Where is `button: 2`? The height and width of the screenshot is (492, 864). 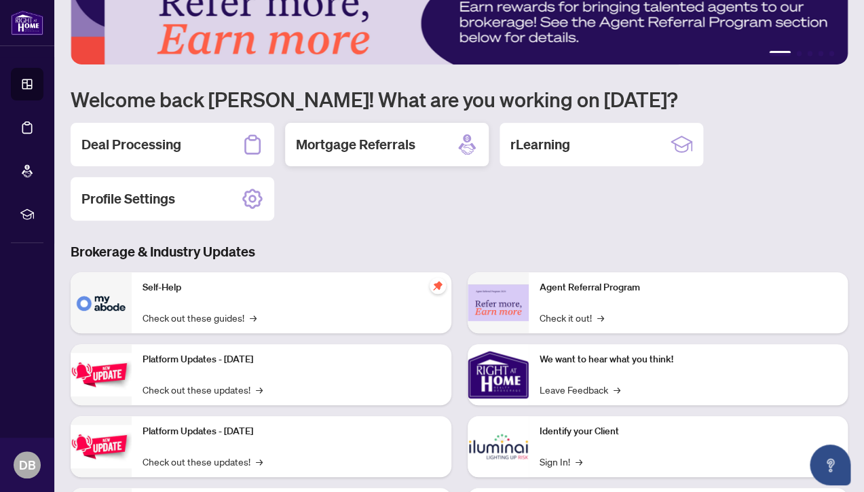
button: 2 is located at coordinates (798, 54).